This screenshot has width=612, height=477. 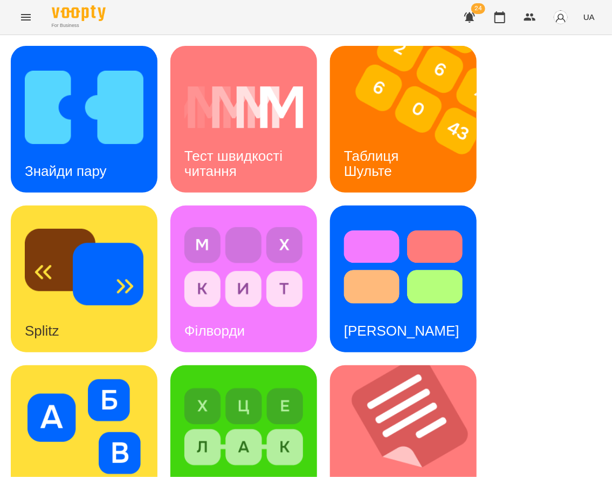 What do you see at coordinates (84, 267) in the screenshot?
I see `img: Splitz` at bounding box center [84, 267].